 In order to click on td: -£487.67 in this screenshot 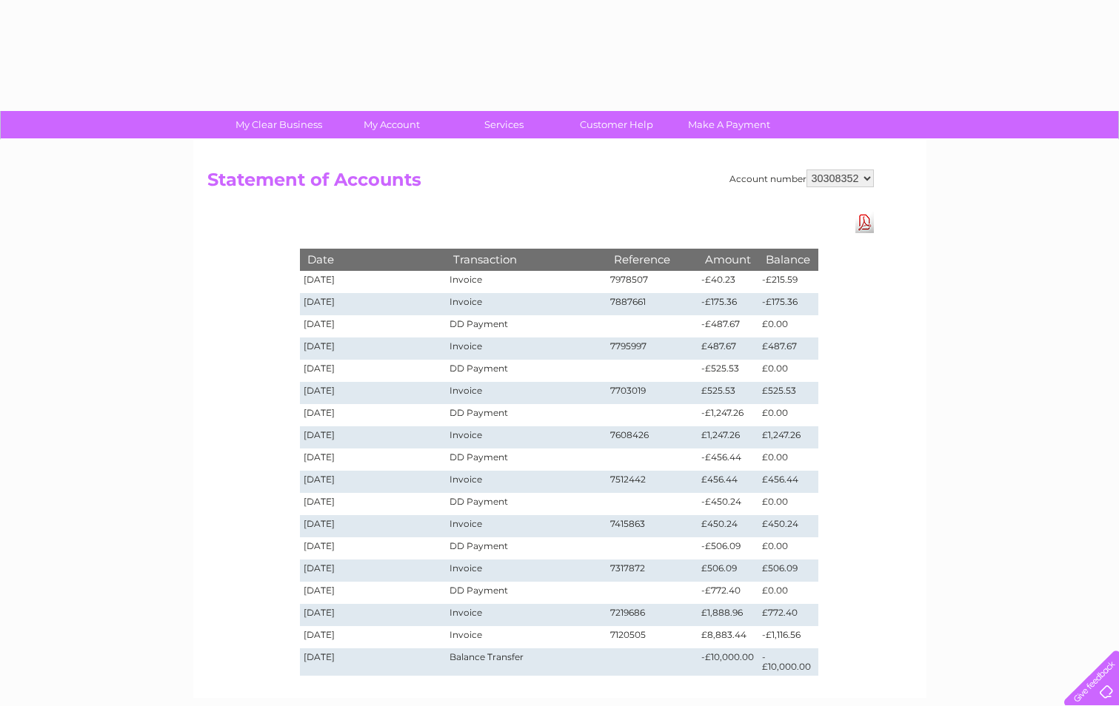, I will do `click(728, 327)`.